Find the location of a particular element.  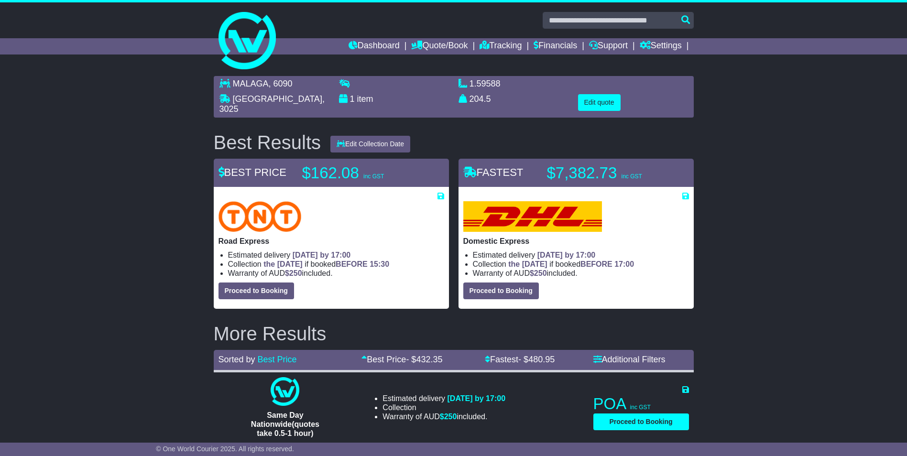

a: Tracking is located at coordinates (501, 46).